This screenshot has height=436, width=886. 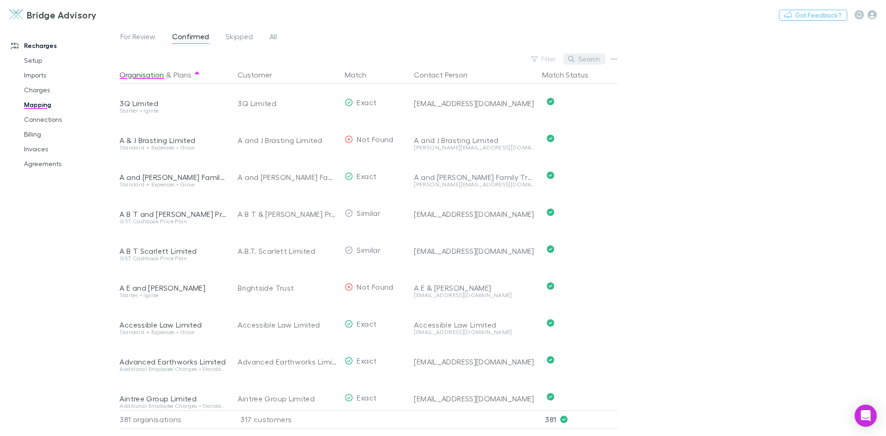 I want to click on div: 381 organisations, so click(x=175, y=419).